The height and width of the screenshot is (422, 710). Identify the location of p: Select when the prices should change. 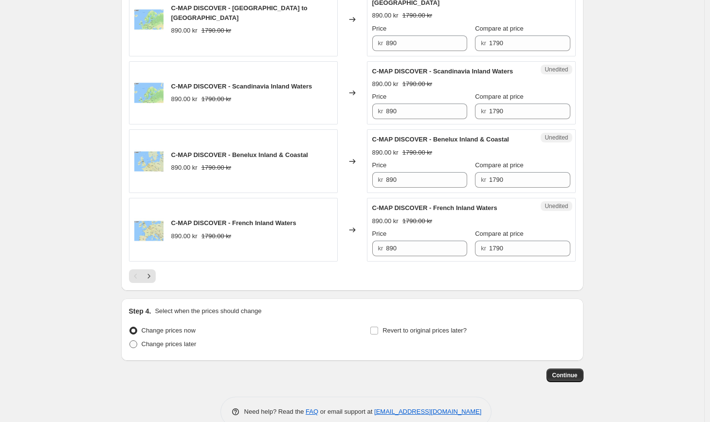
(208, 311).